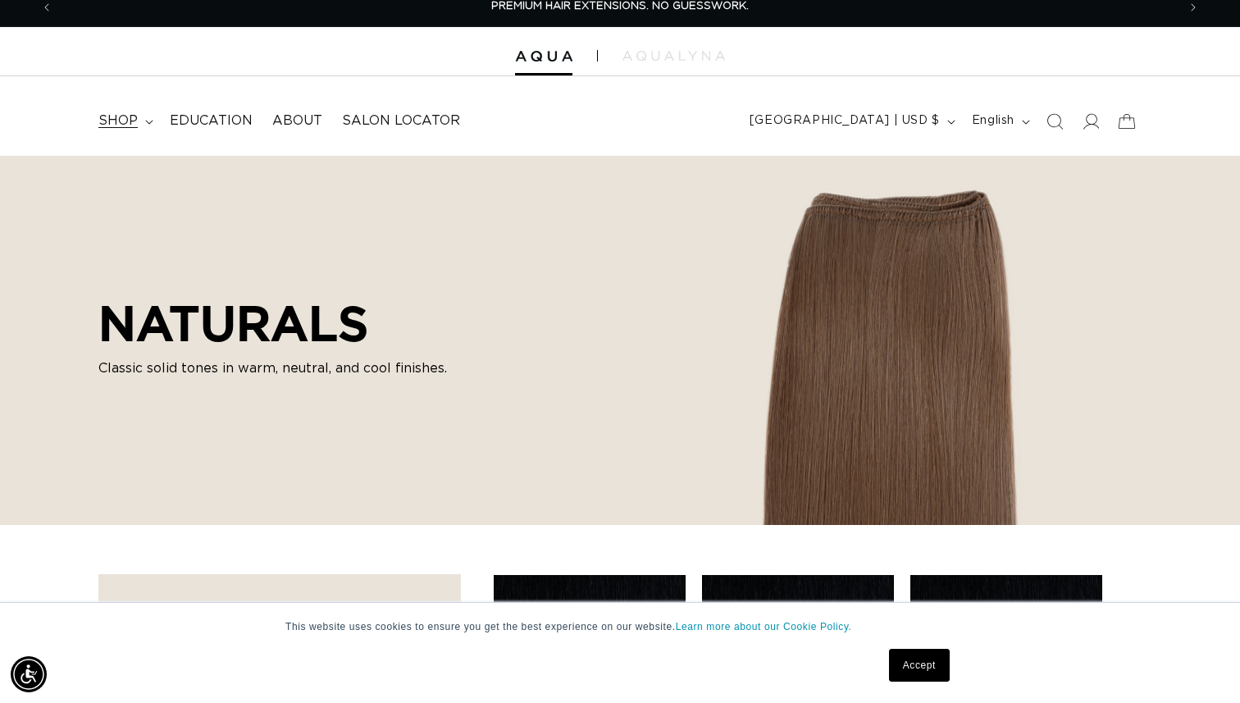 This screenshot has width=1240, height=703. What do you see at coordinates (673, 56) in the screenshot?
I see `img: aqualyna.com` at bounding box center [673, 56].